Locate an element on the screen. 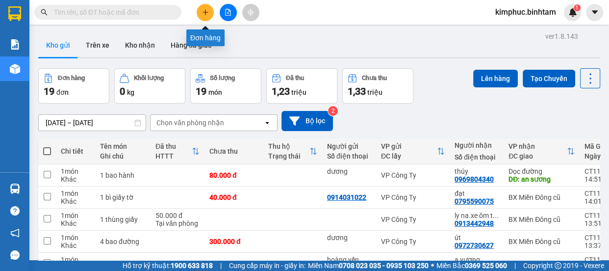 The width and height of the screenshot is (609, 271). div: Thu hộ is located at coordinates (289, 146).